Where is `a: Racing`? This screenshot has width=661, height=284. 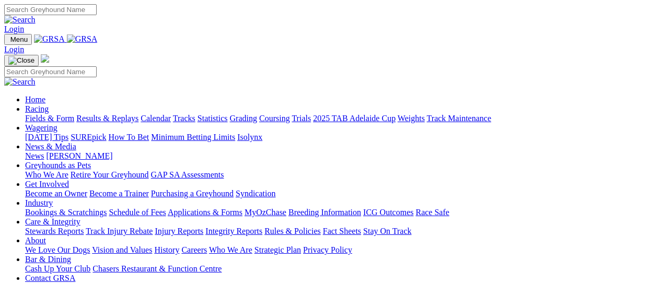
a: Racing is located at coordinates (37, 109).